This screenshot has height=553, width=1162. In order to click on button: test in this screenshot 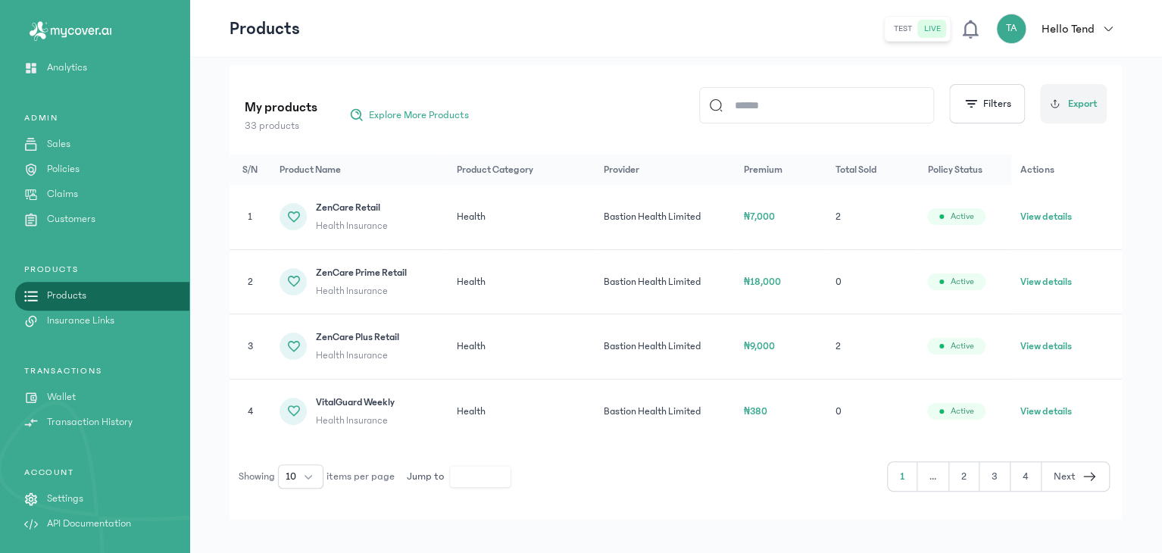, I will do `click(903, 29)`.